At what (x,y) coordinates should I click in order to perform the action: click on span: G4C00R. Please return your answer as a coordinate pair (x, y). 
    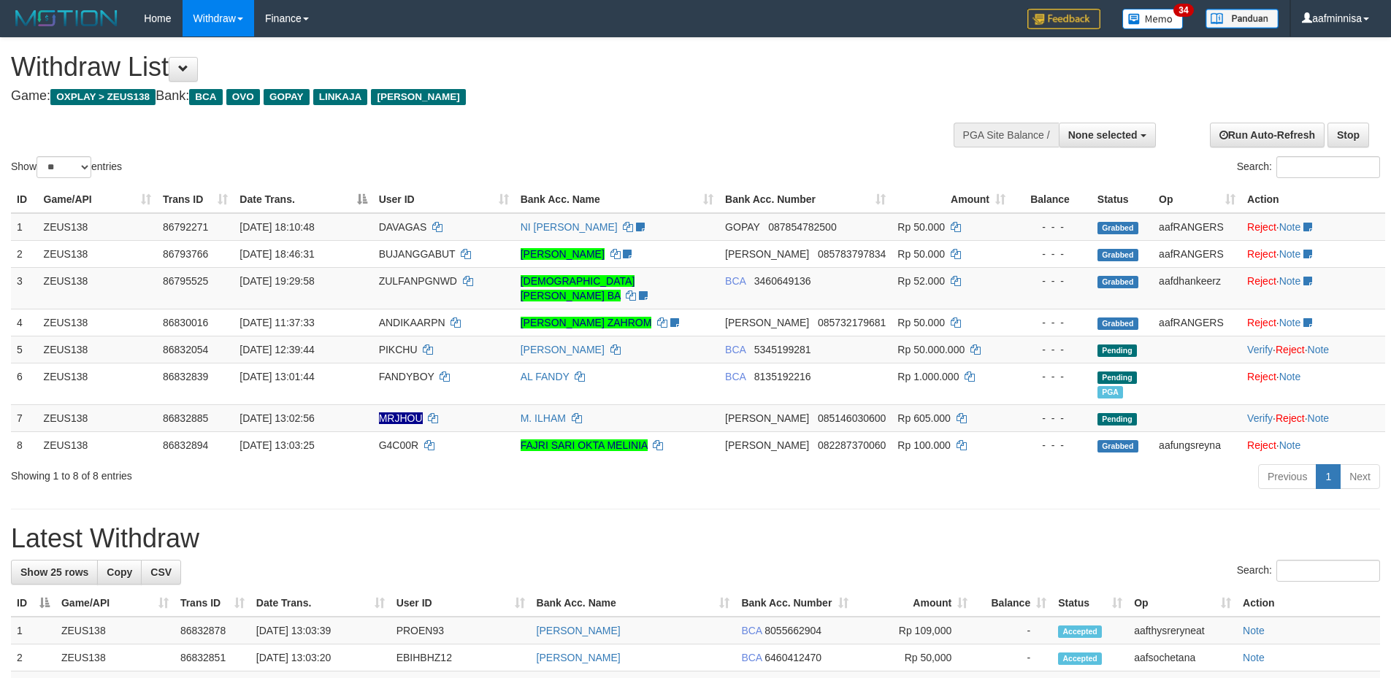
    Looking at the image, I should click on (399, 445).